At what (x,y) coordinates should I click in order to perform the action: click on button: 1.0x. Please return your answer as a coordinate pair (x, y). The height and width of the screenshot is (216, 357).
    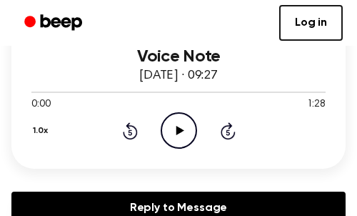
    Looking at the image, I should click on (42, 131).